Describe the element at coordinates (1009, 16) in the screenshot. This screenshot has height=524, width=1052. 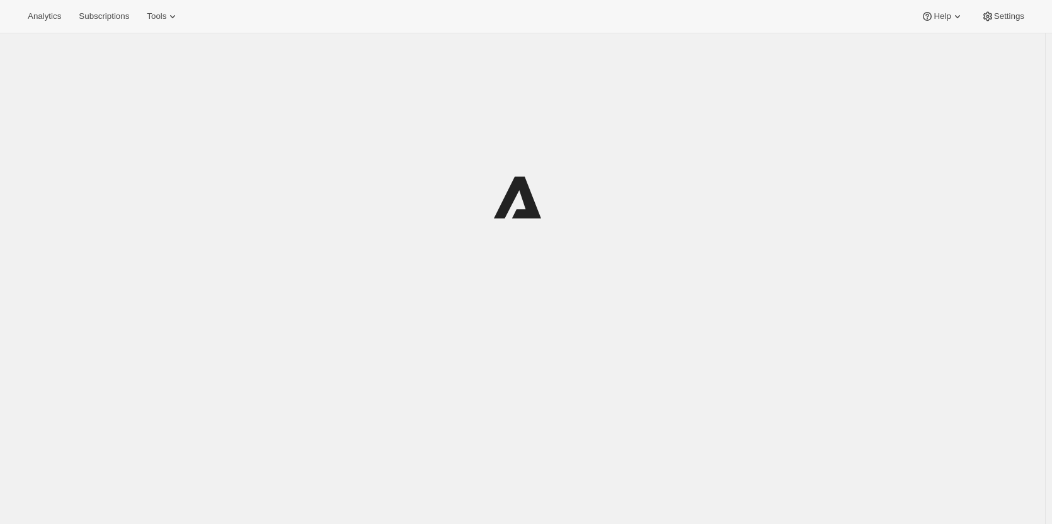
I see `span: Settings` at that location.